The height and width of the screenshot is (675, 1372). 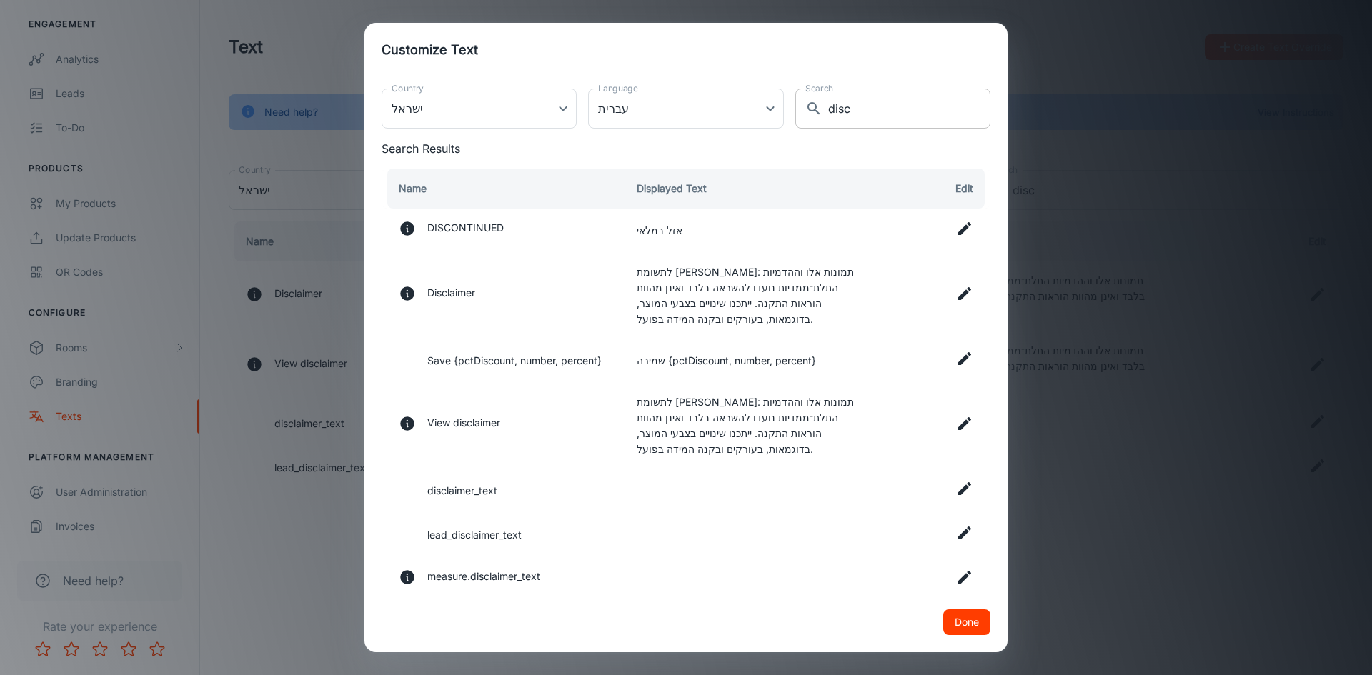 I want to click on svg: A message displayed to the user when the searched product is no longer available, so click(x=407, y=229).